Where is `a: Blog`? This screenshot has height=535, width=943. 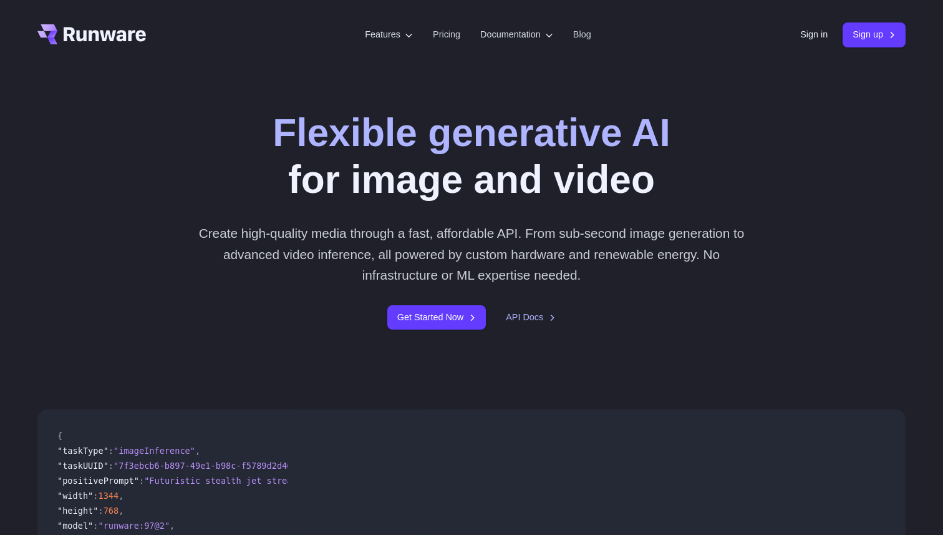 a: Blog is located at coordinates (582, 34).